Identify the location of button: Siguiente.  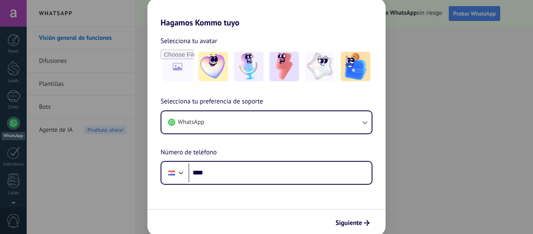
(352, 223).